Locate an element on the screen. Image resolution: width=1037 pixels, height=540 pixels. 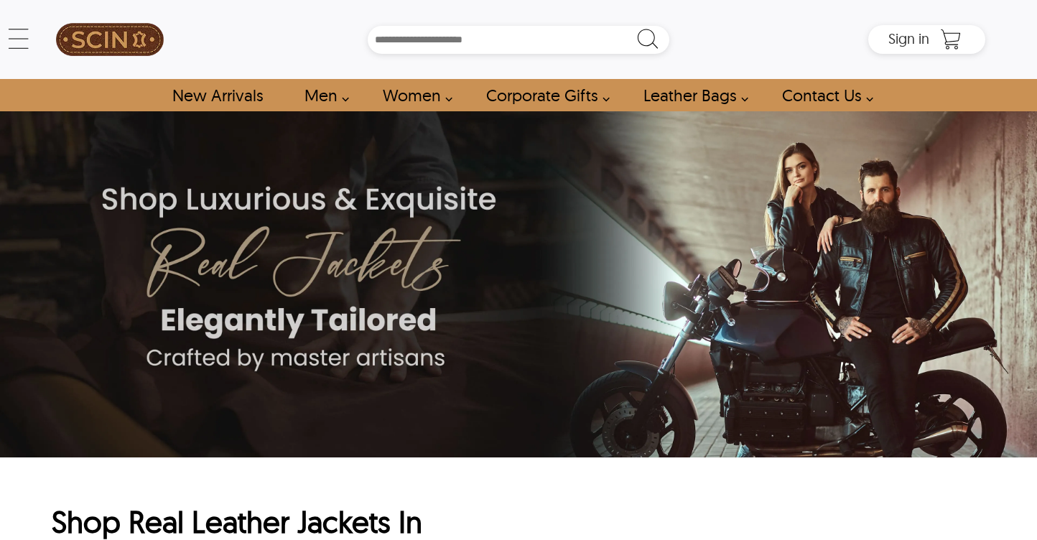
a: Shop Leather Bags is located at coordinates (691, 95).